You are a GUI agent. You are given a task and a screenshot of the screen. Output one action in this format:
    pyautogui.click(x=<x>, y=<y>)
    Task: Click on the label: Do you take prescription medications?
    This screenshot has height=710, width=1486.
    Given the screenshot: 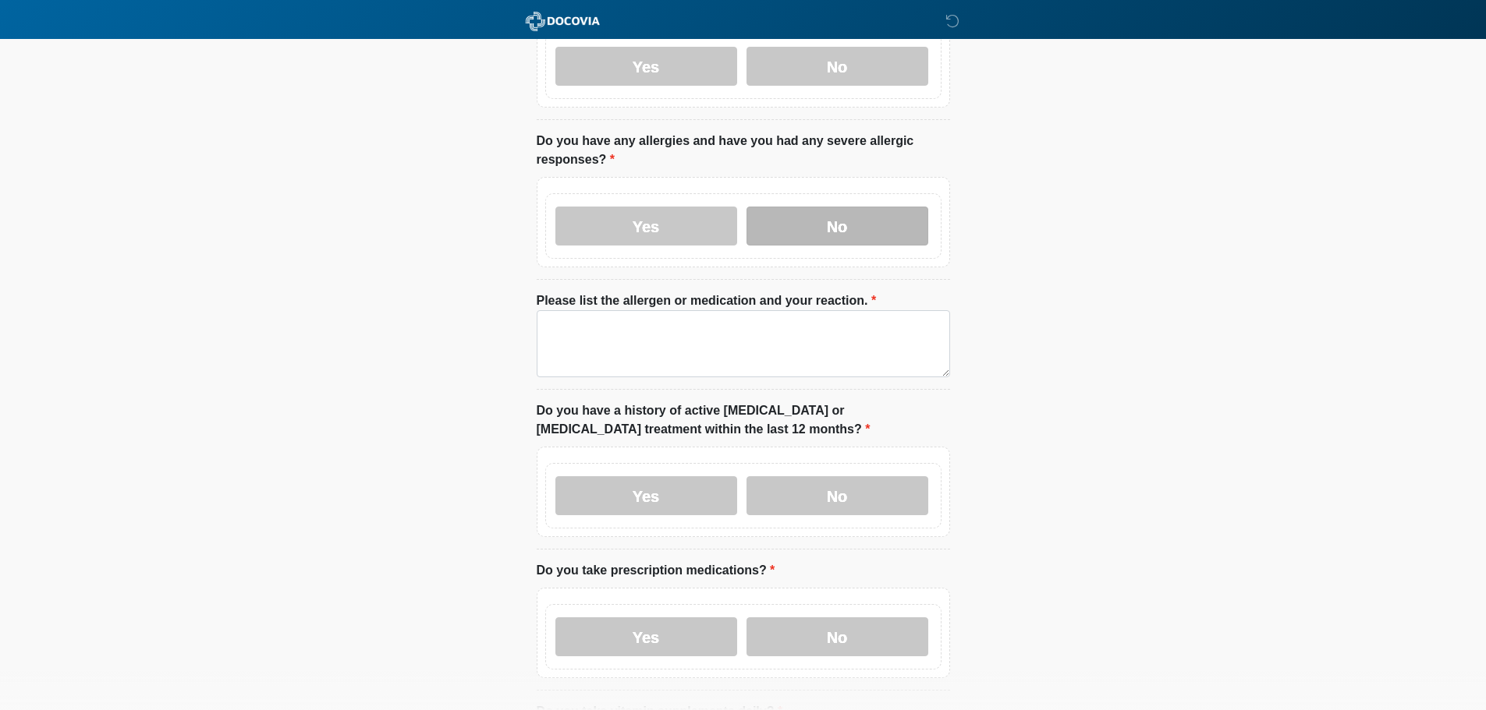 What is the action you would take?
    pyautogui.click(x=656, y=571)
    